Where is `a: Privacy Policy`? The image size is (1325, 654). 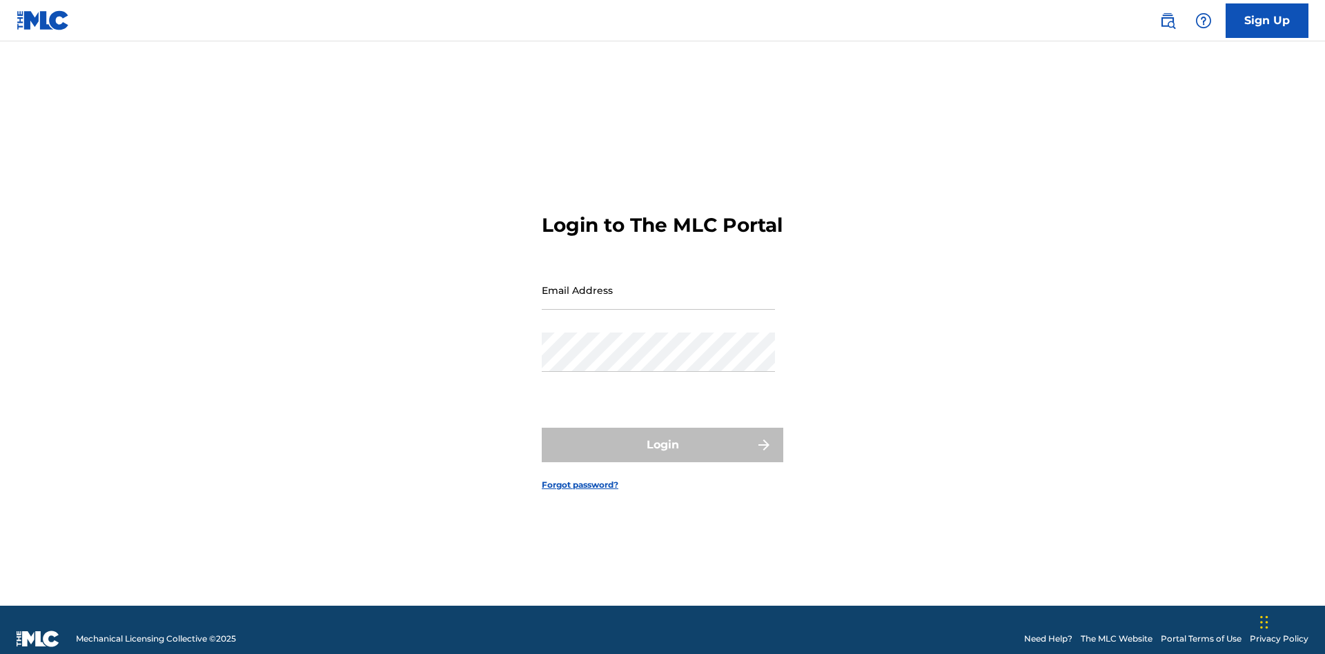 a: Privacy Policy is located at coordinates (1279, 639).